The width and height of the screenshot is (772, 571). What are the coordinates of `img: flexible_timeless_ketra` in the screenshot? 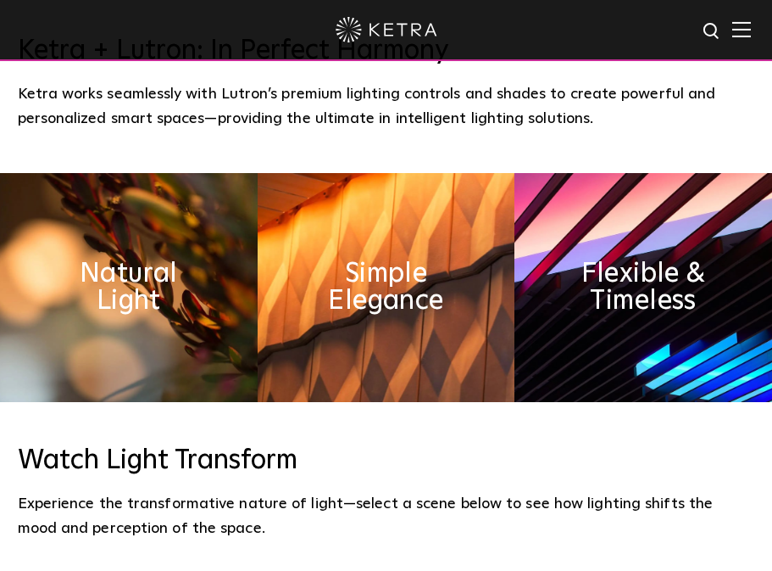 It's located at (643, 287).